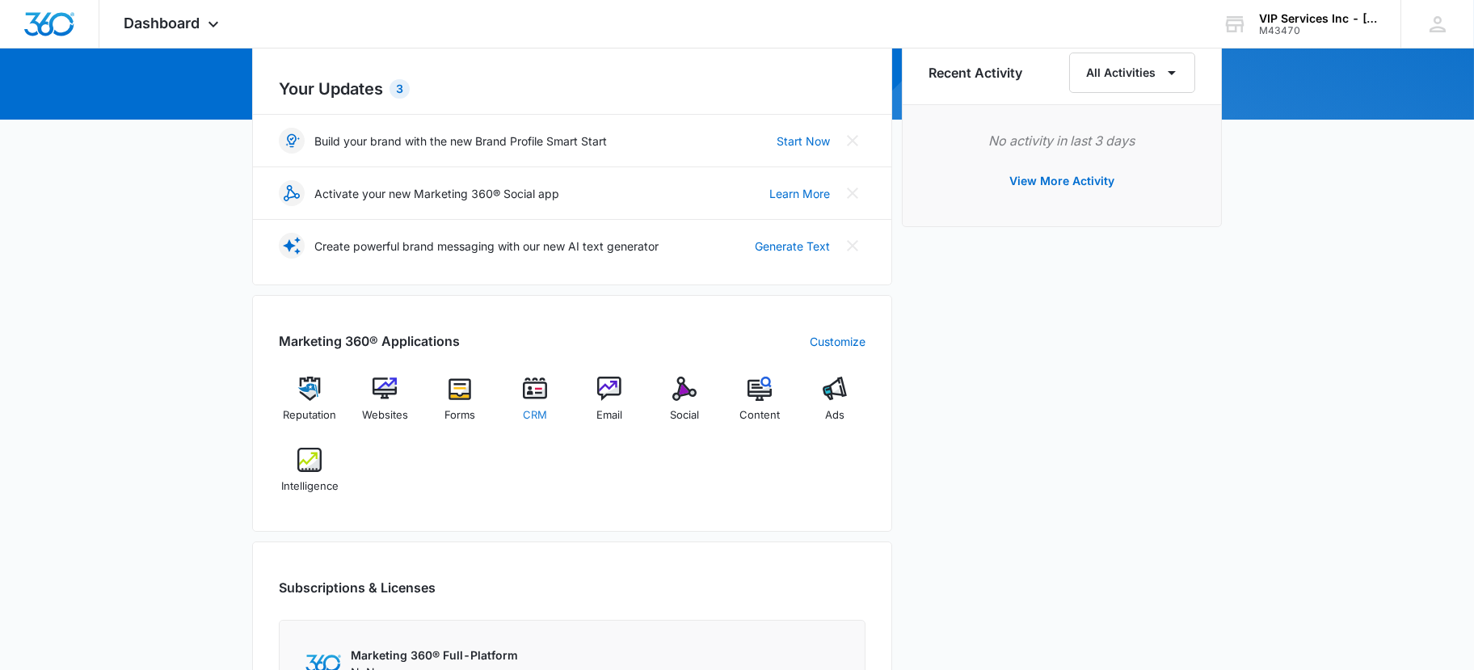  Describe the element at coordinates (310, 486) in the screenshot. I see `span: Intelligence` at that location.